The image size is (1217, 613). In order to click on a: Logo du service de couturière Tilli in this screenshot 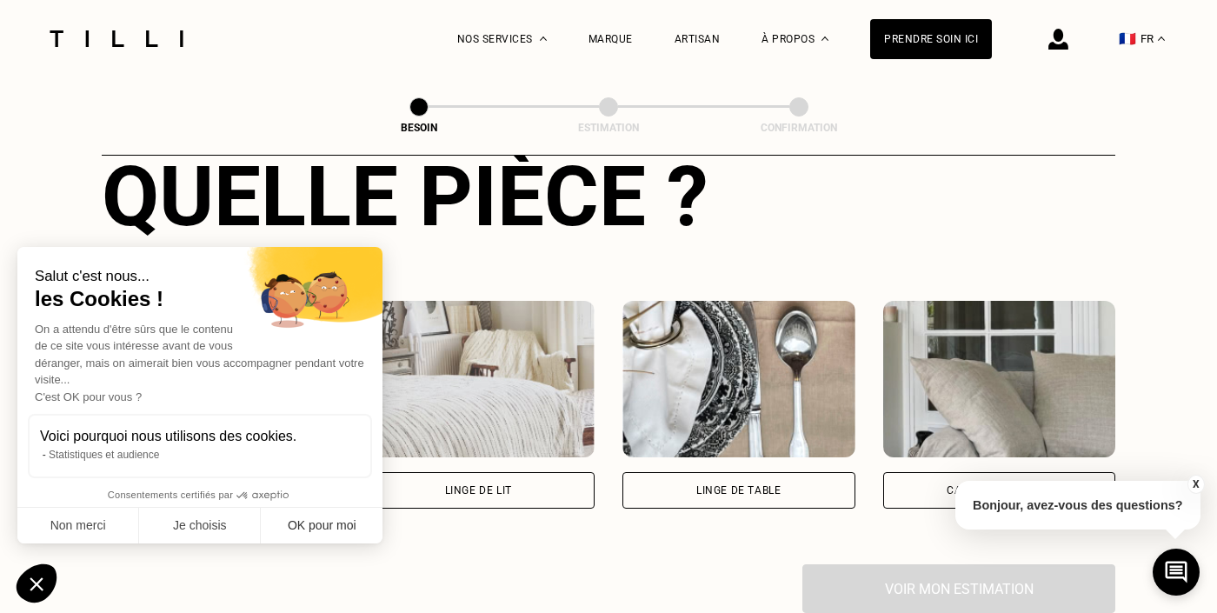, I will do `click(116, 38)`.